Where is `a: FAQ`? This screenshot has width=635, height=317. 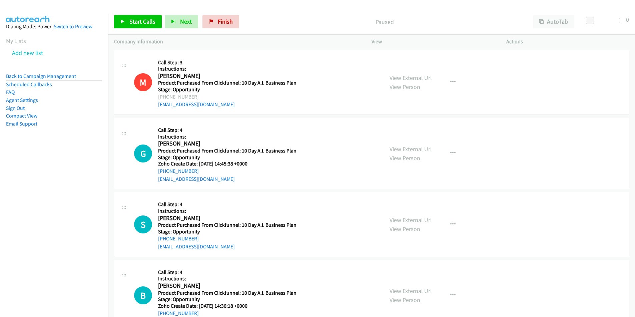 a: FAQ is located at coordinates (10, 92).